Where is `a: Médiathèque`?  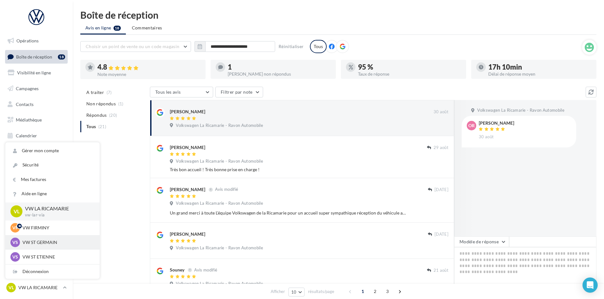 a: Médiathèque is located at coordinates (36, 120).